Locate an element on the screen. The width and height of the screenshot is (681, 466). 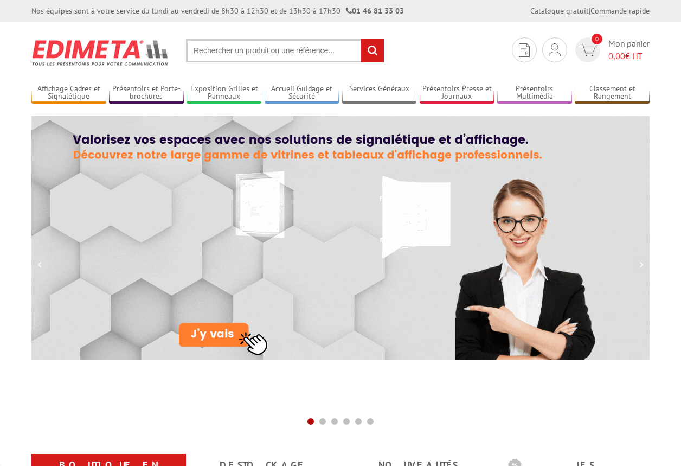
img: Présentoir, panneau, stand - Edimeta - PLV, affichage, mobilier bureau, entreprise is located at coordinates (100, 53).